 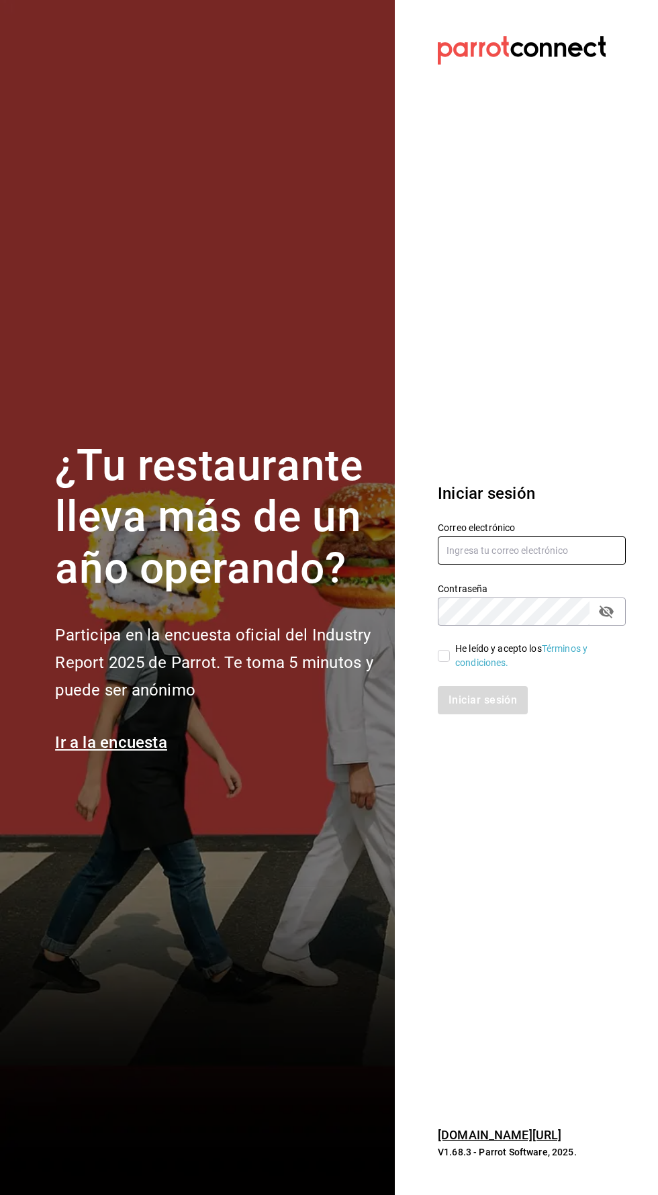 What do you see at coordinates (111, 742) in the screenshot?
I see `font: Ir a la encuesta` at bounding box center [111, 742].